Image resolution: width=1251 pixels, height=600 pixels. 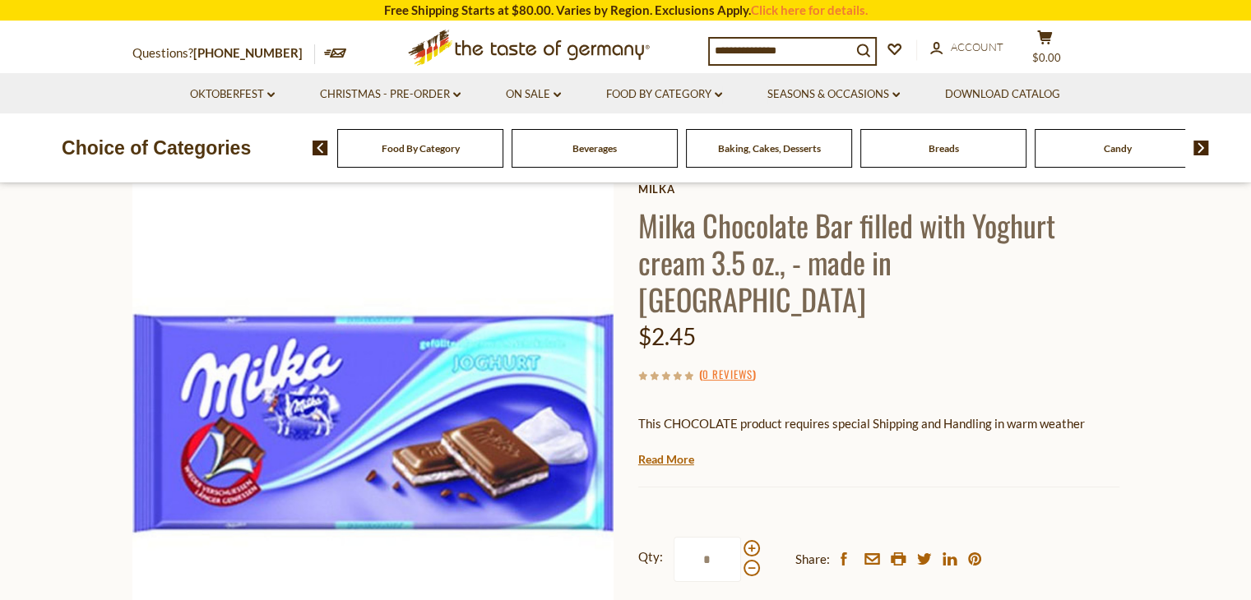 What do you see at coordinates (707, 559) in the screenshot?
I see `input: Qty:` at bounding box center [707, 559].